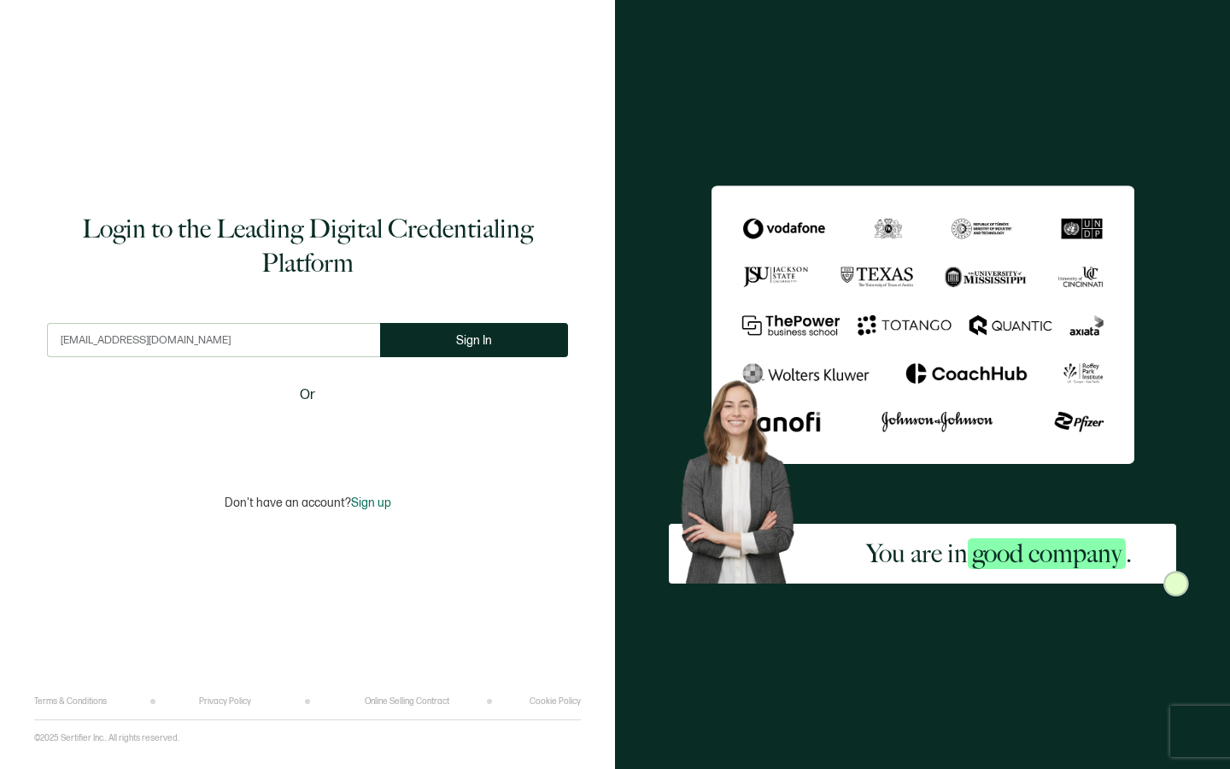 This screenshot has height=769, width=1230. I want to click on a: Online Selling Contract, so click(407, 701).